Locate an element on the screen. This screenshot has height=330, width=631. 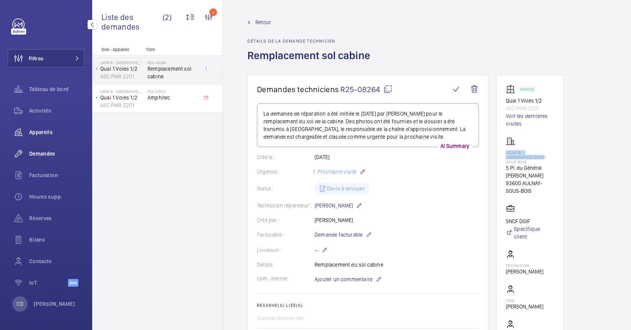
span: Contacts is located at coordinates (57, 261).